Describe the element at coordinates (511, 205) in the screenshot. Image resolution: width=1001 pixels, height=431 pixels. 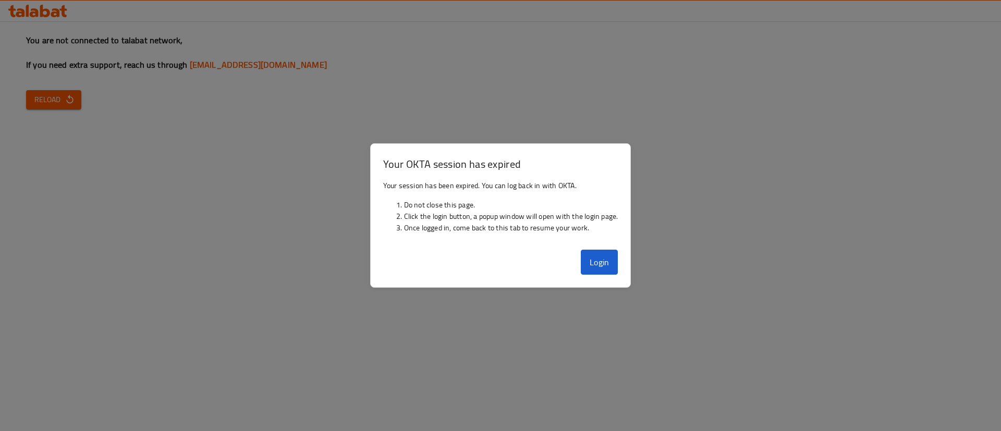
I see `li: Do not close this page.` at that location.